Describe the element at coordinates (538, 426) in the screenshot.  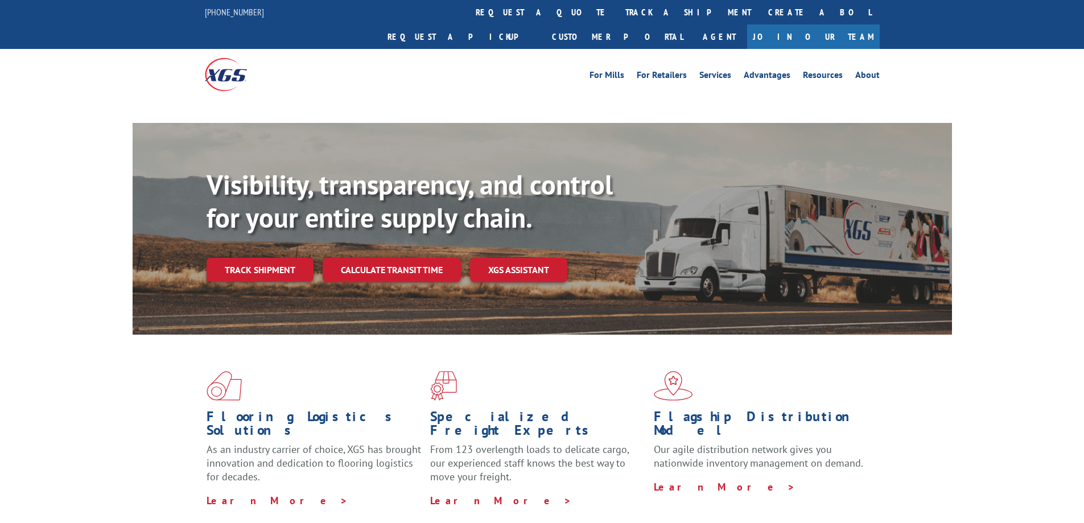
I see `h1: Specialized Freight Experts` at that location.